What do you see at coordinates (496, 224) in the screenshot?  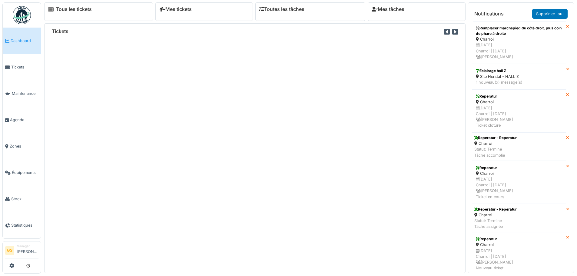 I see `div: Statut: Terminé Tâche assignée` at bounding box center [496, 224].